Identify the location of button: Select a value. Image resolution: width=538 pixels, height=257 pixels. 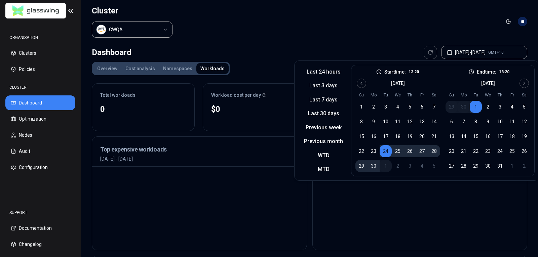
(132, 30).